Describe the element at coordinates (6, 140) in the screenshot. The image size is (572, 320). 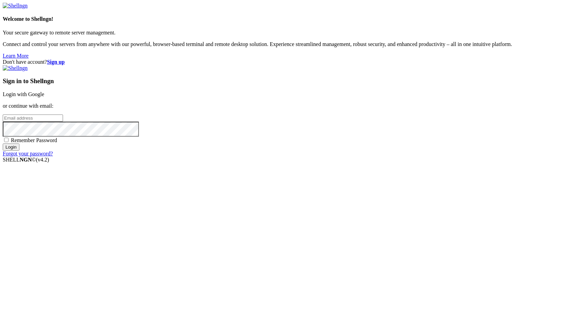
I see `input: Remember Password` at that location.